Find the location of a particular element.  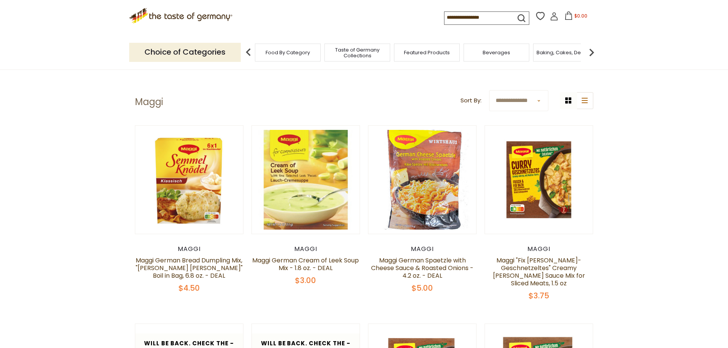

img: previous arrow is located at coordinates (249, 52).